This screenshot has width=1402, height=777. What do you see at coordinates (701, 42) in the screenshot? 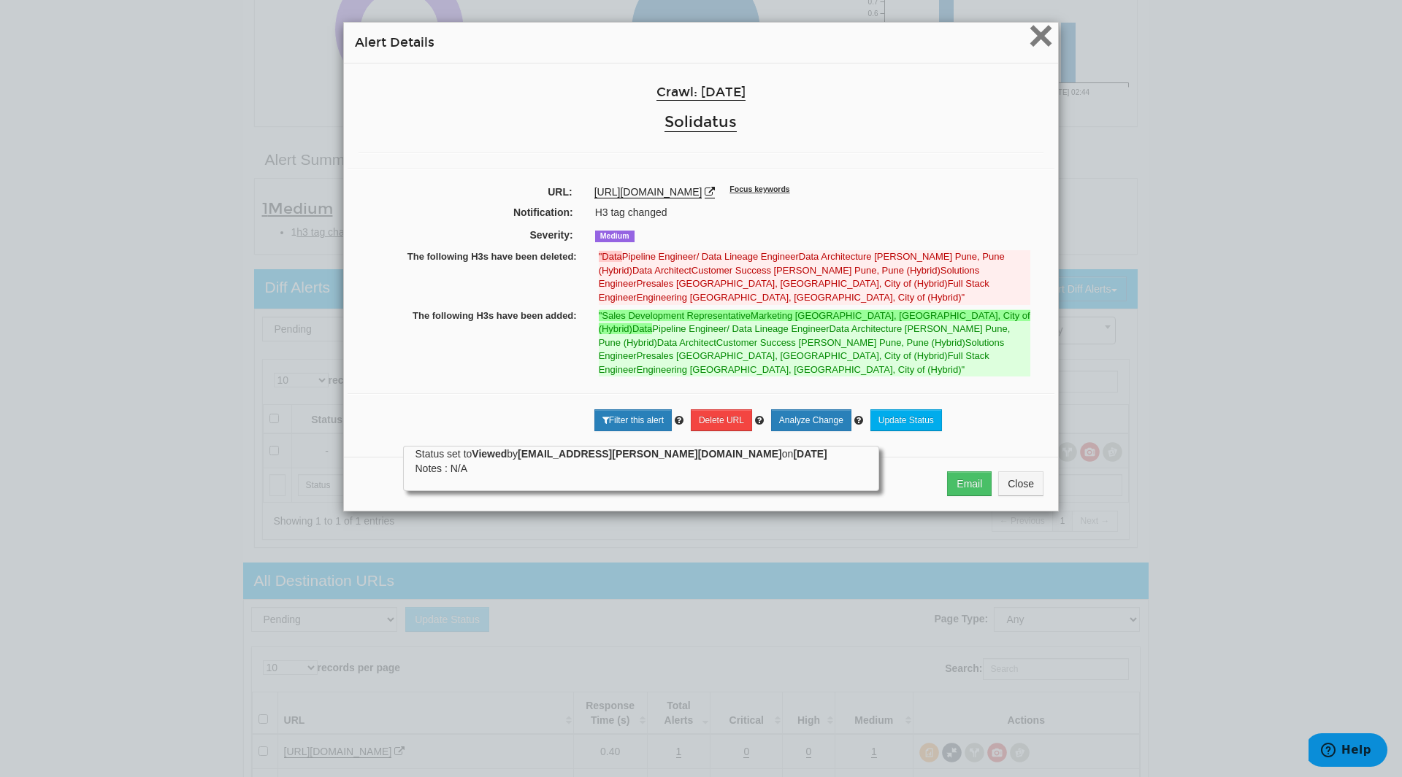
I see `h4: Alert Details` at bounding box center [701, 42].